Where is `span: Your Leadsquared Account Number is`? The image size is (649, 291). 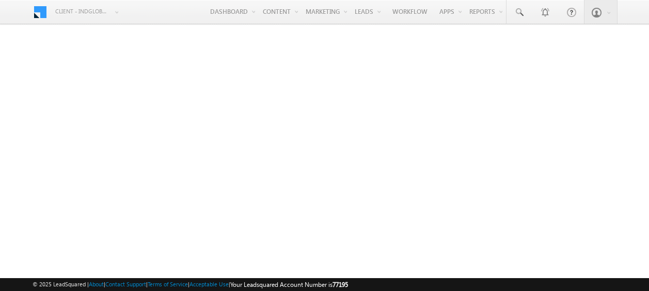 span: Your Leadsquared Account Number is is located at coordinates (289, 284).